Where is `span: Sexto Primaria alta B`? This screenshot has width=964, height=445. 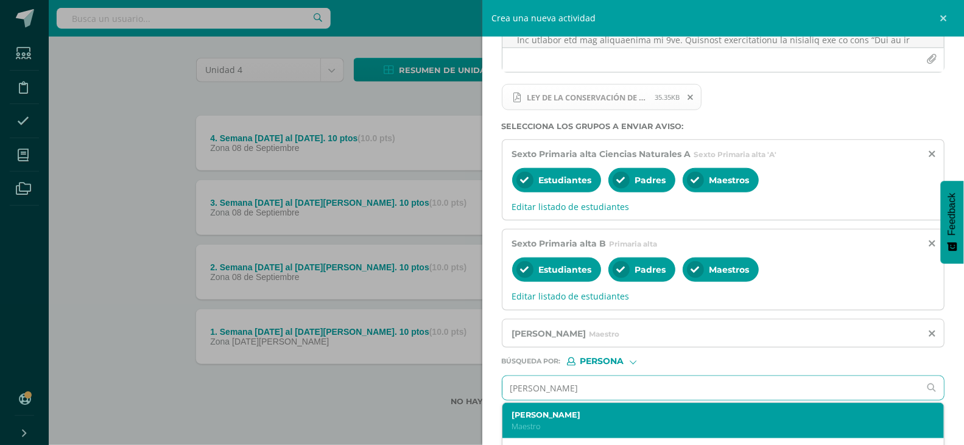
span: Sexto Primaria alta B is located at coordinates (559, 243).